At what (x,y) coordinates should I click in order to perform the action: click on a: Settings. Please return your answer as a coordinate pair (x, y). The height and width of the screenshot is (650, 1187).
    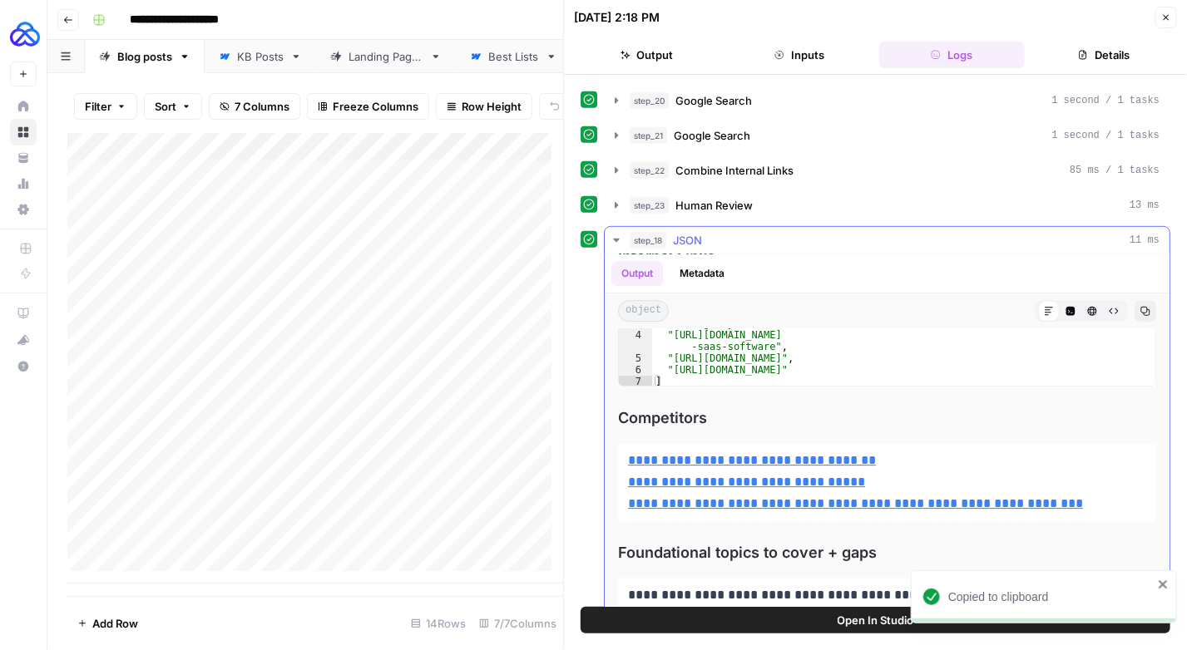
    Looking at the image, I should click on (23, 210).